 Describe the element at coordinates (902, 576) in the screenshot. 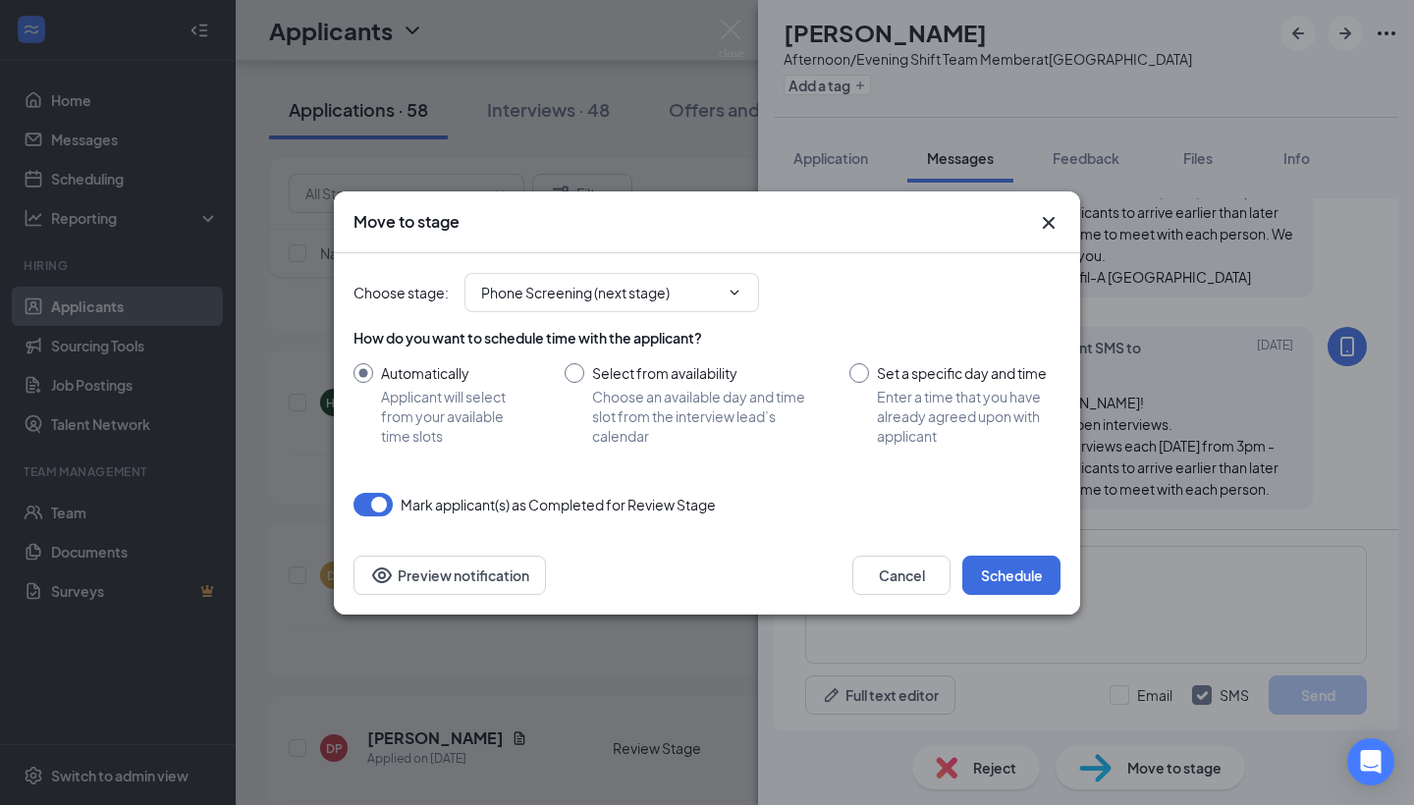

I see `button: Cancel` at that location.